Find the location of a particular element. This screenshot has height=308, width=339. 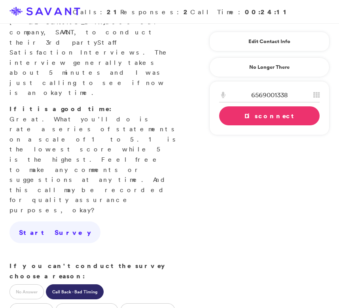

strong: 2 is located at coordinates (187, 12).